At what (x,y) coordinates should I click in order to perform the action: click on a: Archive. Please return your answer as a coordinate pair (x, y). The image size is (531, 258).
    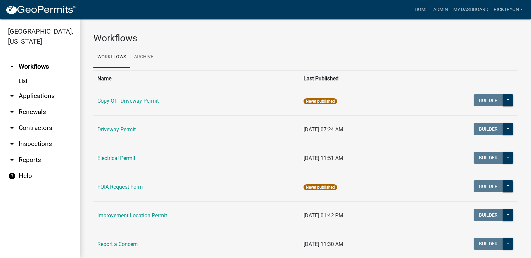
    Looking at the image, I should click on (144, 57).